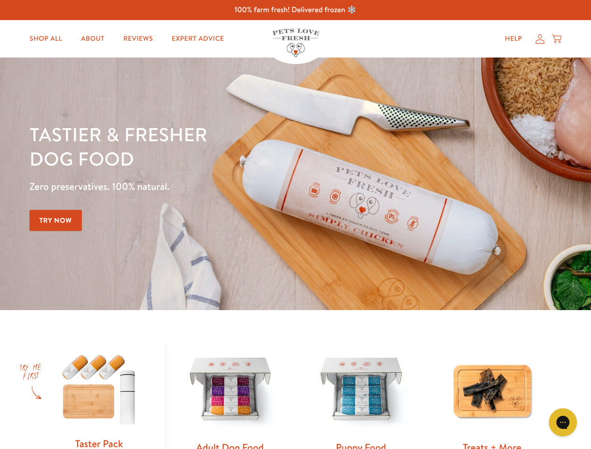 This screenshot has width=591, height=449. Describe the element at coordinates (46, 39) in the screenshot. I see `a: Shop All` at that location.